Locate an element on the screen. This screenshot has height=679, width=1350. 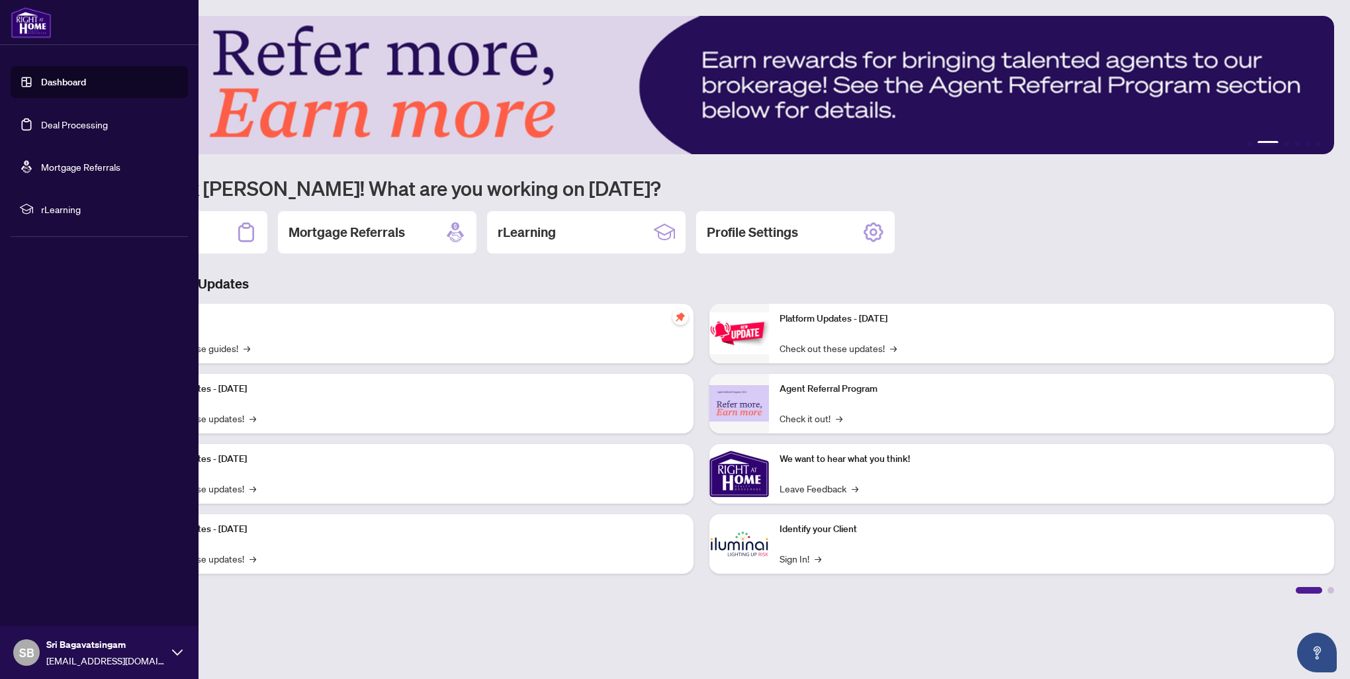
button: 4 is located at coordinates (1297, 144).